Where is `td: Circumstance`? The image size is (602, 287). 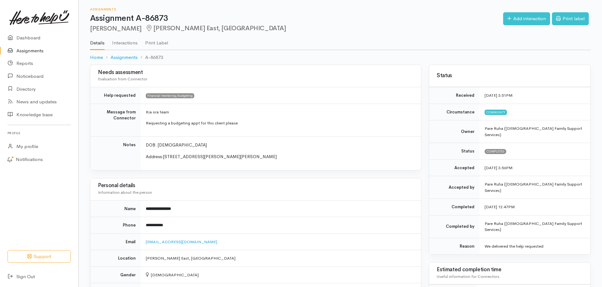
td: Circumstance is located at coordinates (454, 112).